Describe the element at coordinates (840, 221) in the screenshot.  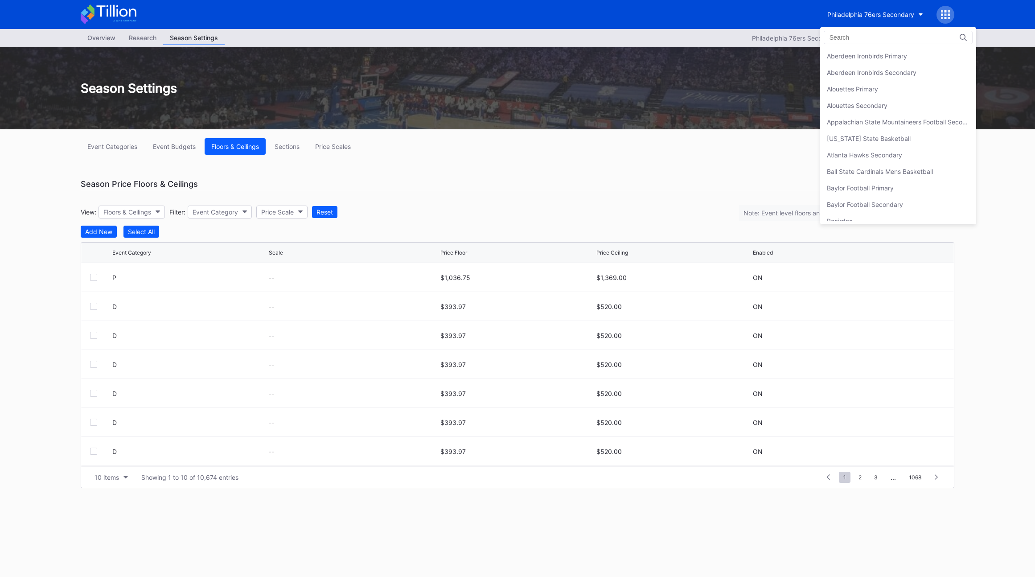
I see `div: Beairdco` at that location.